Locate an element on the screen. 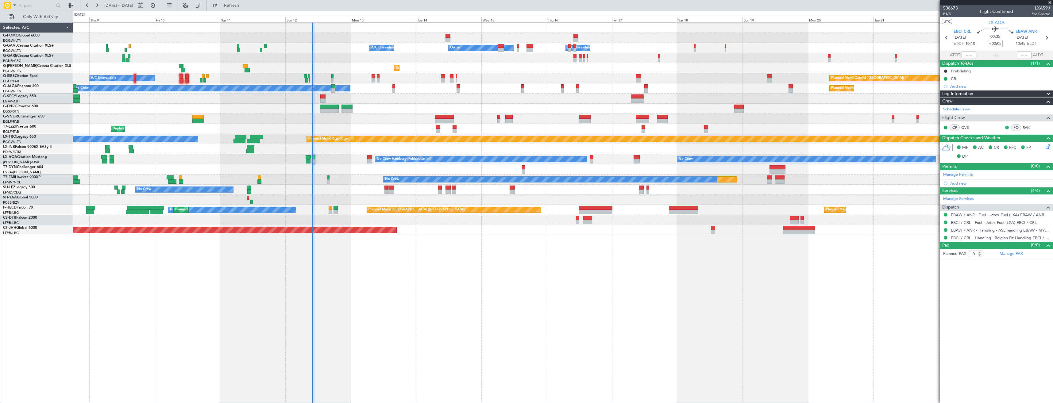  a: T7-EMIHawker 900XP is located at coordinates (22, 177).